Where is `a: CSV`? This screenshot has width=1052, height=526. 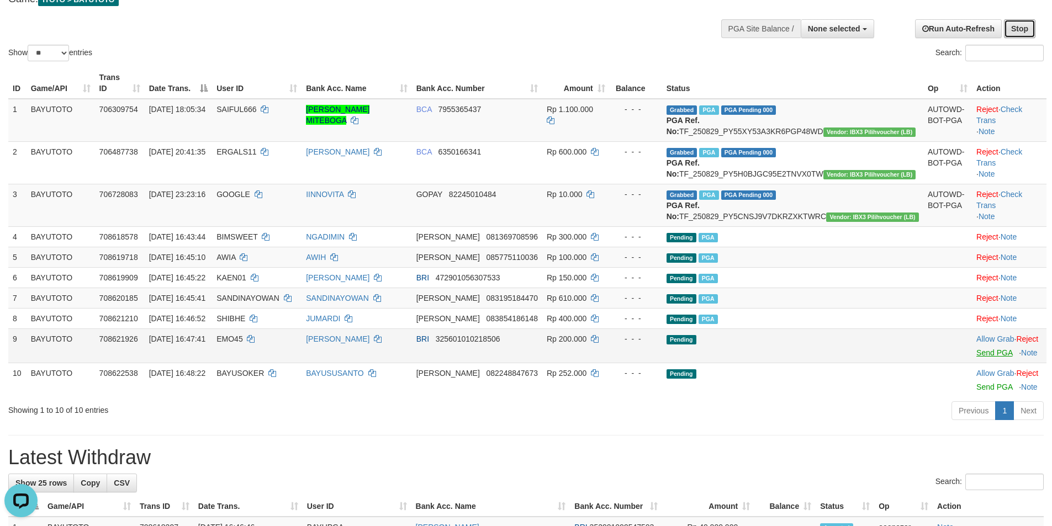
a: CSV is located at coordinates (121, 483).